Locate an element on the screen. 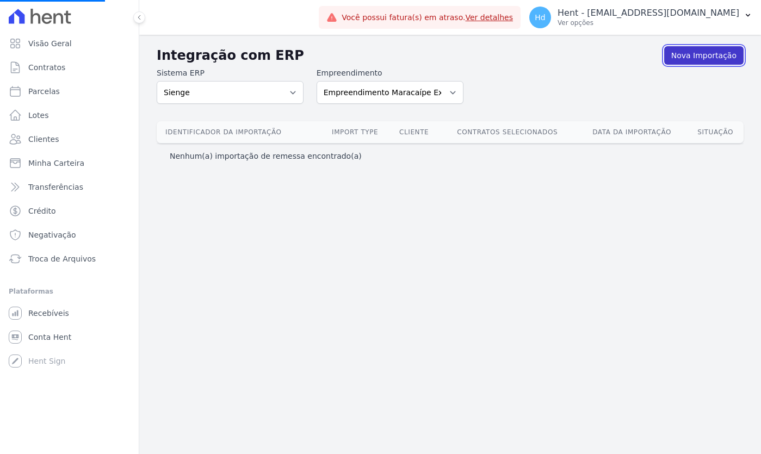 This screenshot has height=454, width=761. a: Parcelas is located at coordinates (69, 91).